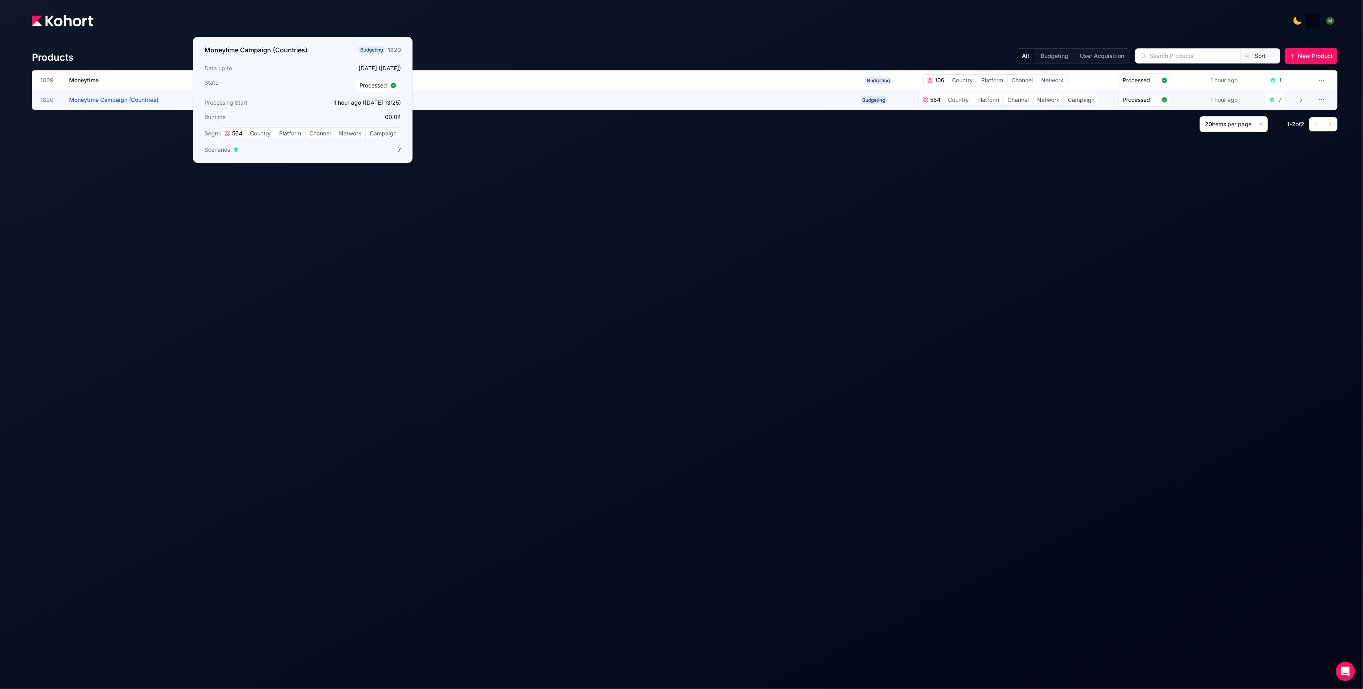 Image resolution: width=1363 pixels, height=689 pixels. What do you see at coordinates (1188, 56) in the screenshot?
I see `input: Search Products` at bounding box center [1188, 56].